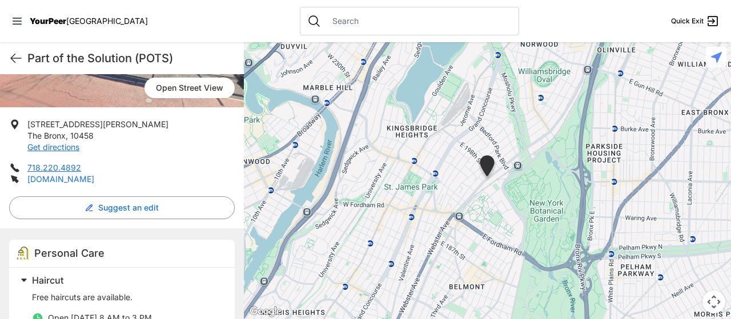 This screenshot has width=731, height=319. What do you see at coordinates (48, 21) in the screenshot?
I see `span: YourPeer` at bounding box center [48, 21].